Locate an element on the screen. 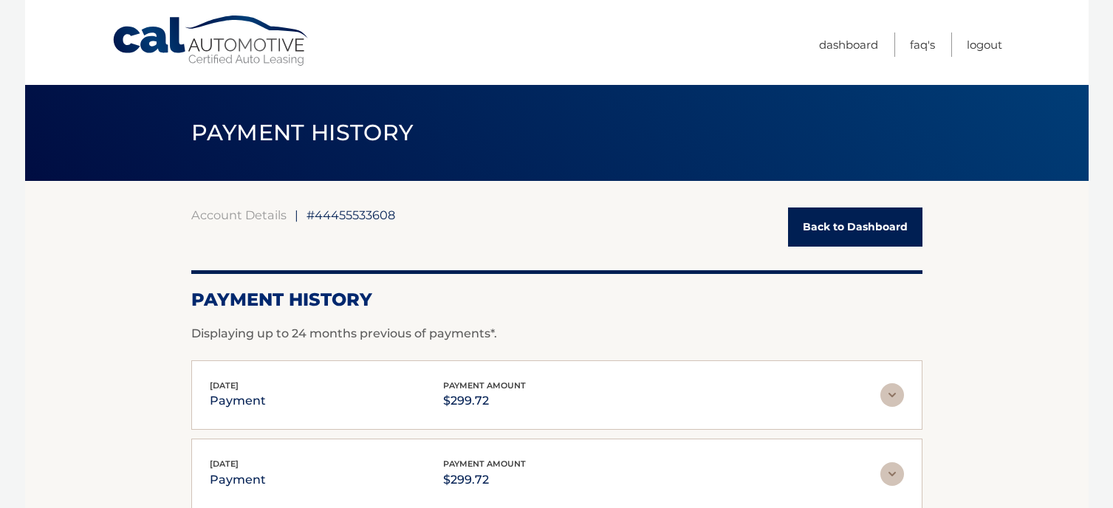 The height and width of the screenshot is (508, 1113). span: PAYMENT HISTORY is located at coordinates (302, 132).